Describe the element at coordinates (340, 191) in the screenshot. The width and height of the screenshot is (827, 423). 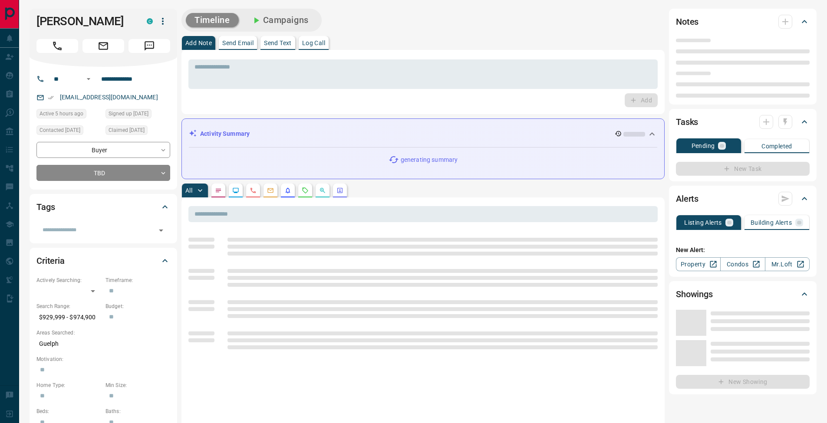
I see `svg: Agent Actions` at that location.